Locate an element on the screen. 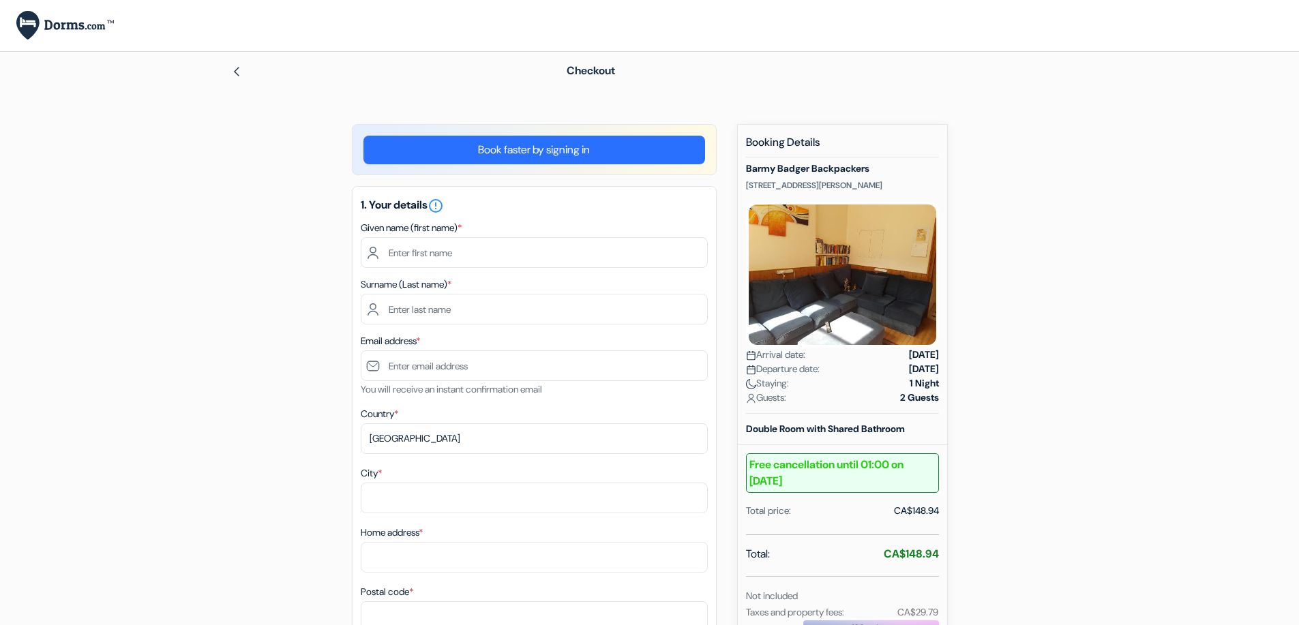  strong: 1 Night is located at coordinates (924, 383).